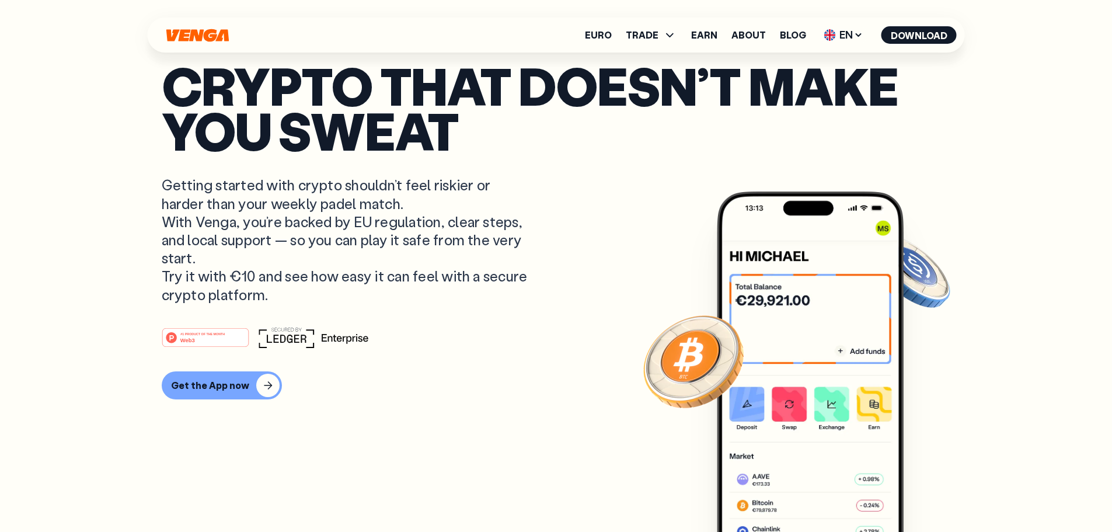 This screenshot has height=532, width=1112. I want to click on a: Get the App now, so click(556, 385).